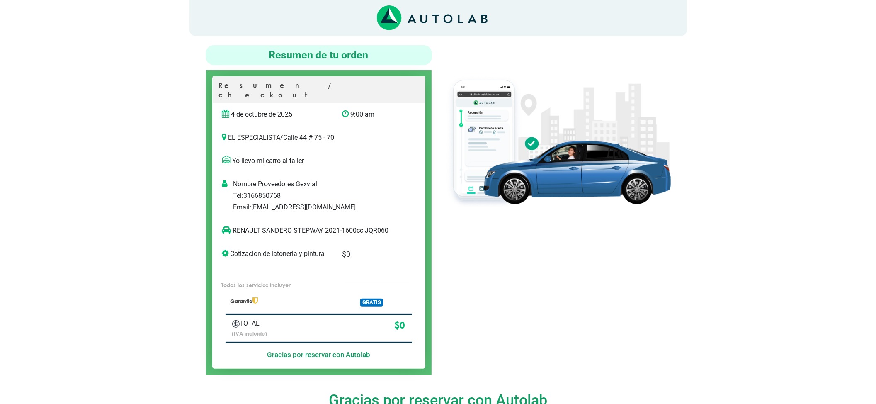 This screenshot has width=876, height=404. Describe the element at coordinates (310, 230) in the screenshot. I see `p: RENAULT SANDERO STEPWAY 2021-1600cc | JQR060` at that location.